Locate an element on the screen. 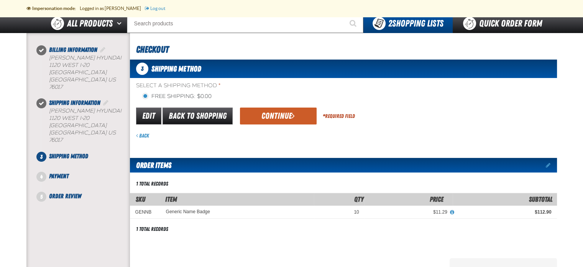 This screenshot has width=583, height=267. span: Qty is located at coordinates (359, 199).